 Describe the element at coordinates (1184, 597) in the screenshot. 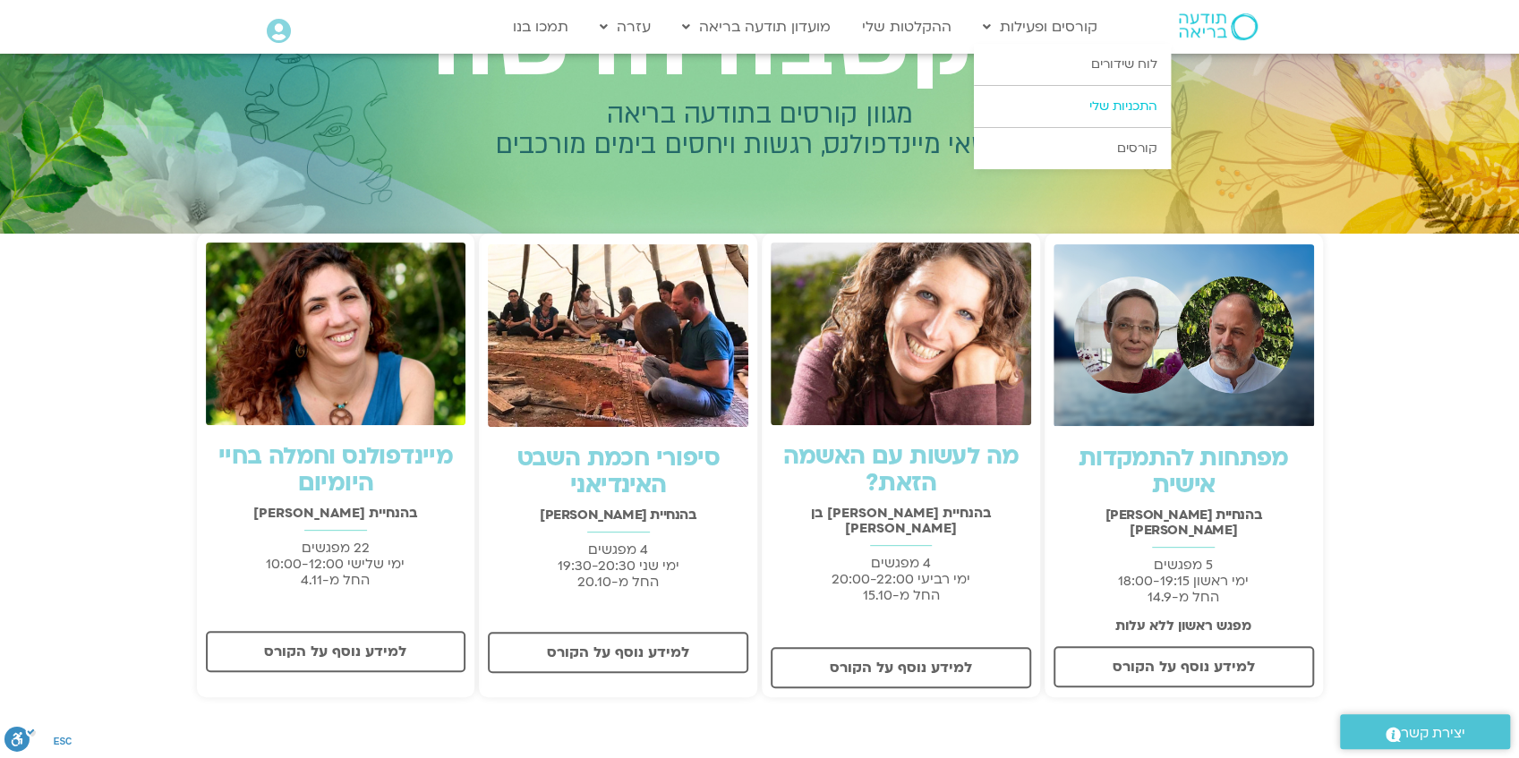

I see `span: החל מ-14.9` at that location.